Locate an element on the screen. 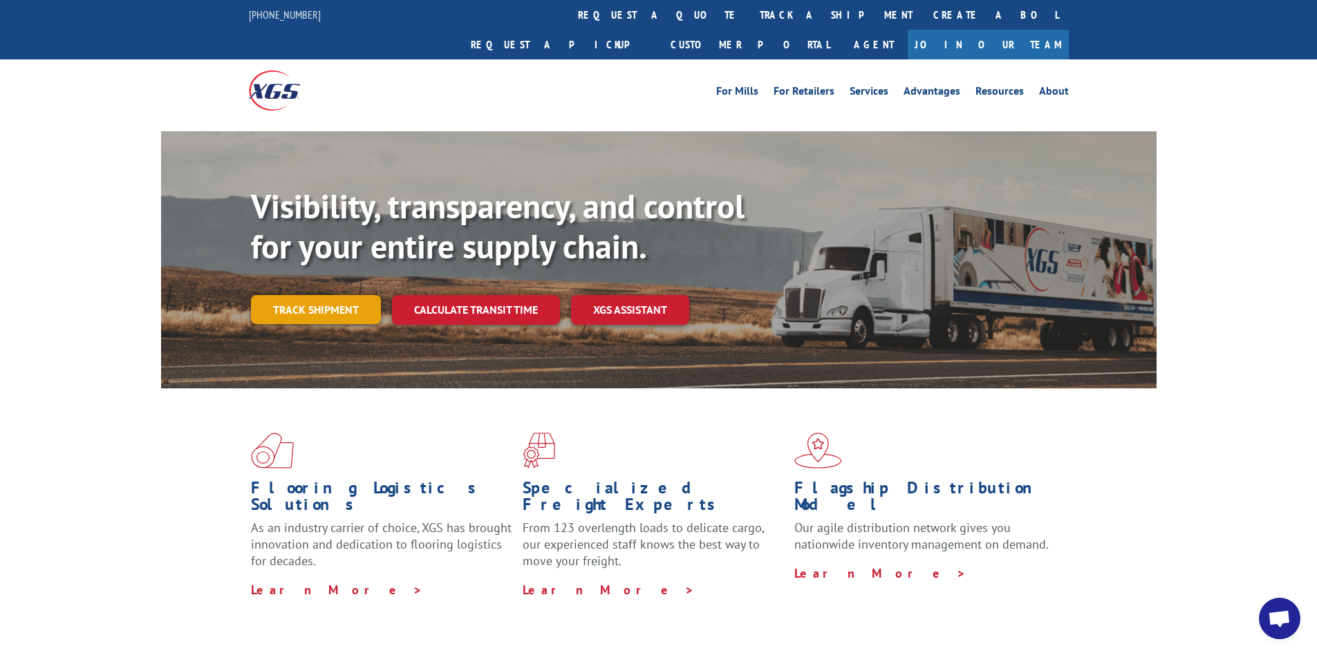 The width and height of the screenshot is (1317, 653). h1: Specialized Freight Experts is located at coordinates (653, 500).